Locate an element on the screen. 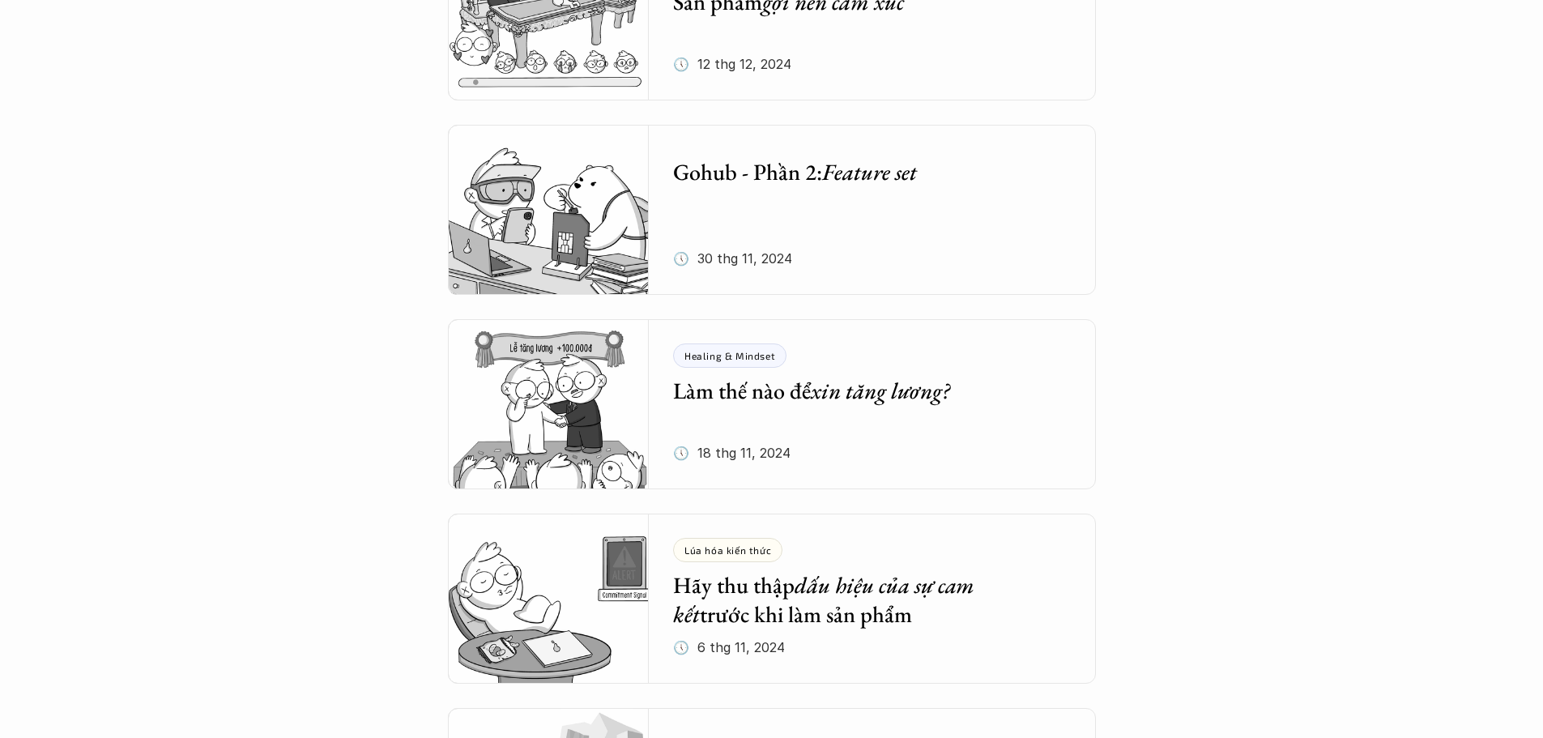 The width and height of the screenshot is (1543, 738). a: Gohub - Phần 2:Feature set🕔 30 thg 11, 2024 is located at coordinates (772, 210).